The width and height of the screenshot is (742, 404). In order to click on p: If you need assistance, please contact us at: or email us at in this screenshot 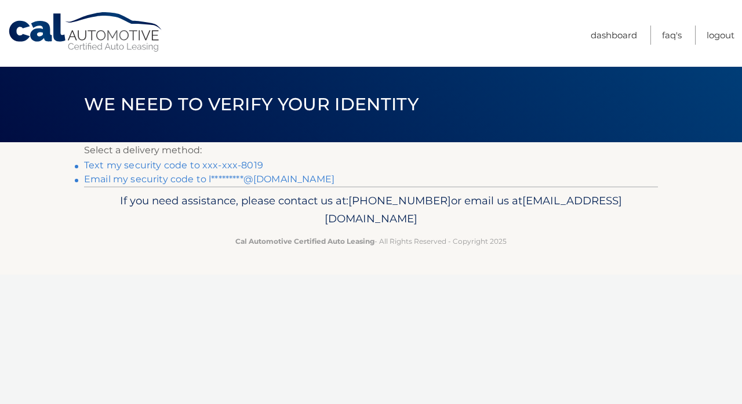, I will do `click(371, 210)`.